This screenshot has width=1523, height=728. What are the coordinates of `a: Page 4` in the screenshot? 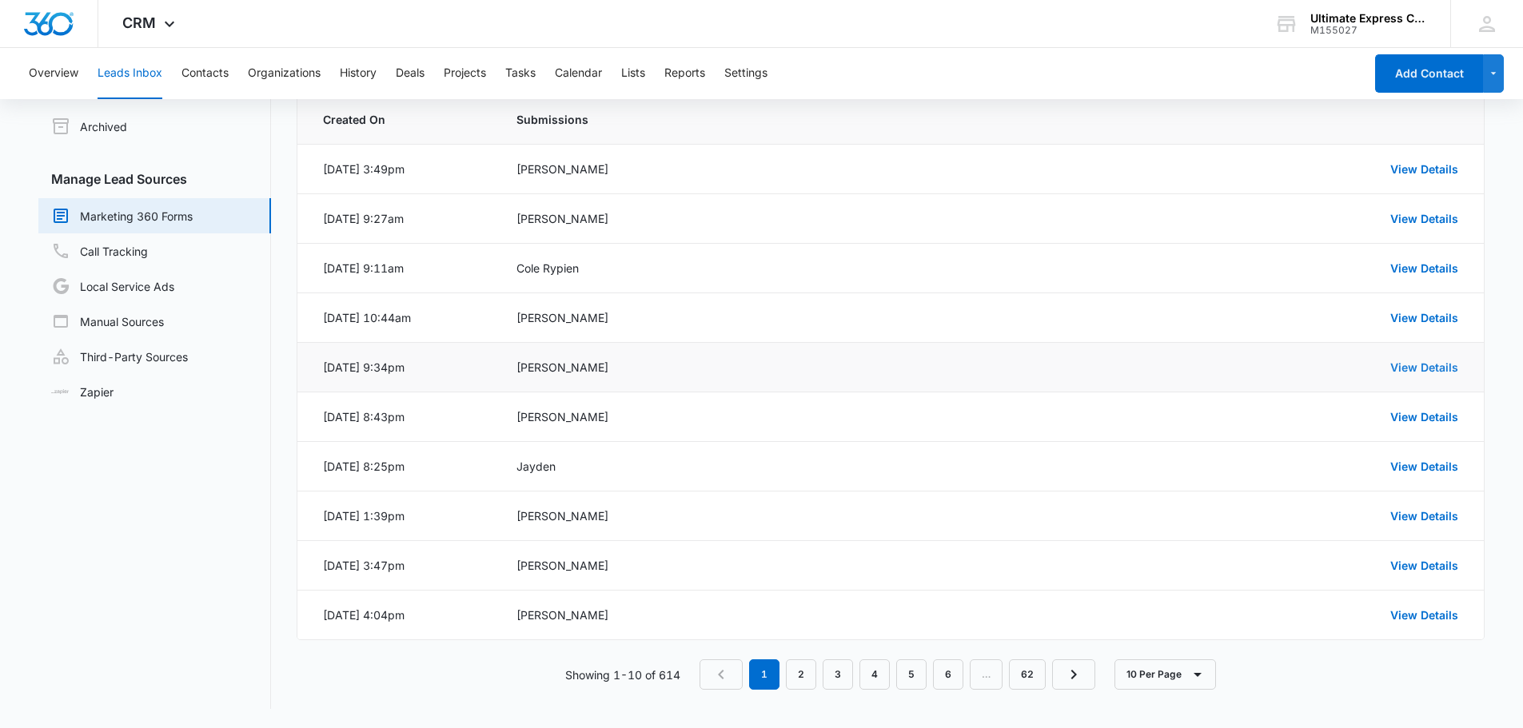 It's located at (874, 675).